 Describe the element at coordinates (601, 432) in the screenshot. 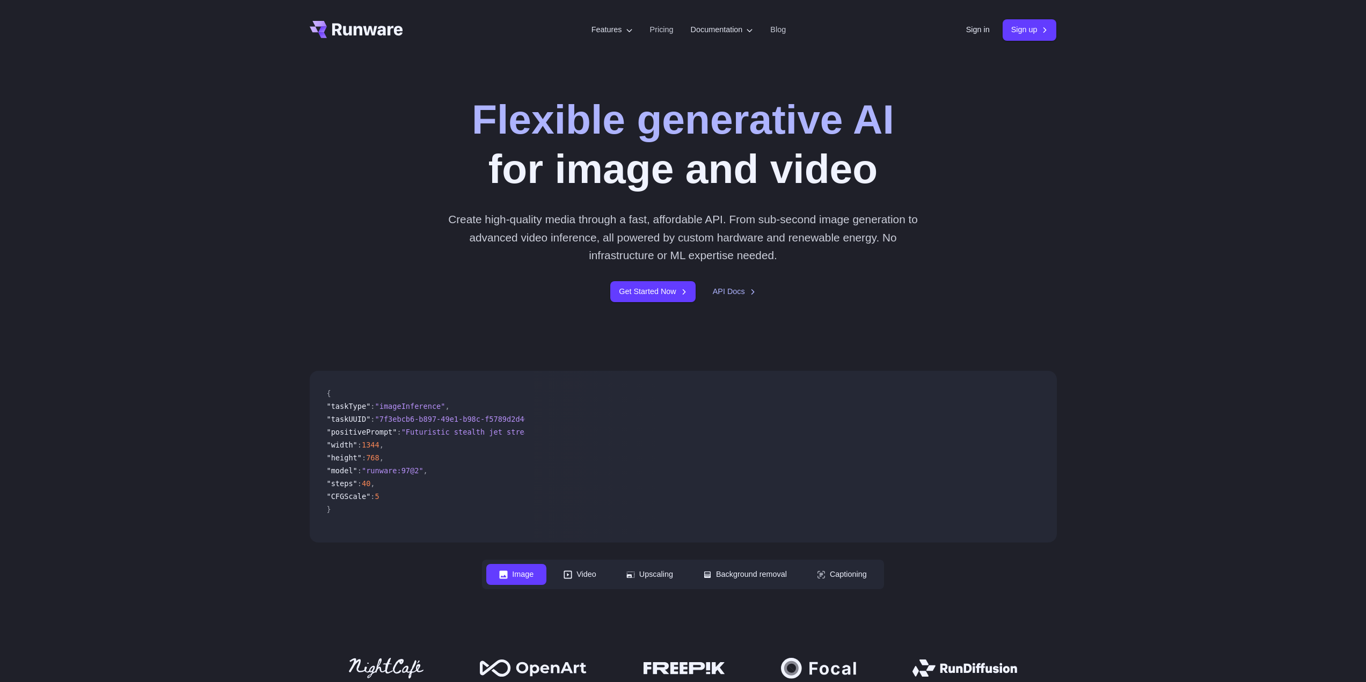

I see `span: "Futuristic stealth jet streaking through a neon-lit cityscape with glowing purple exhaust"` at that location.